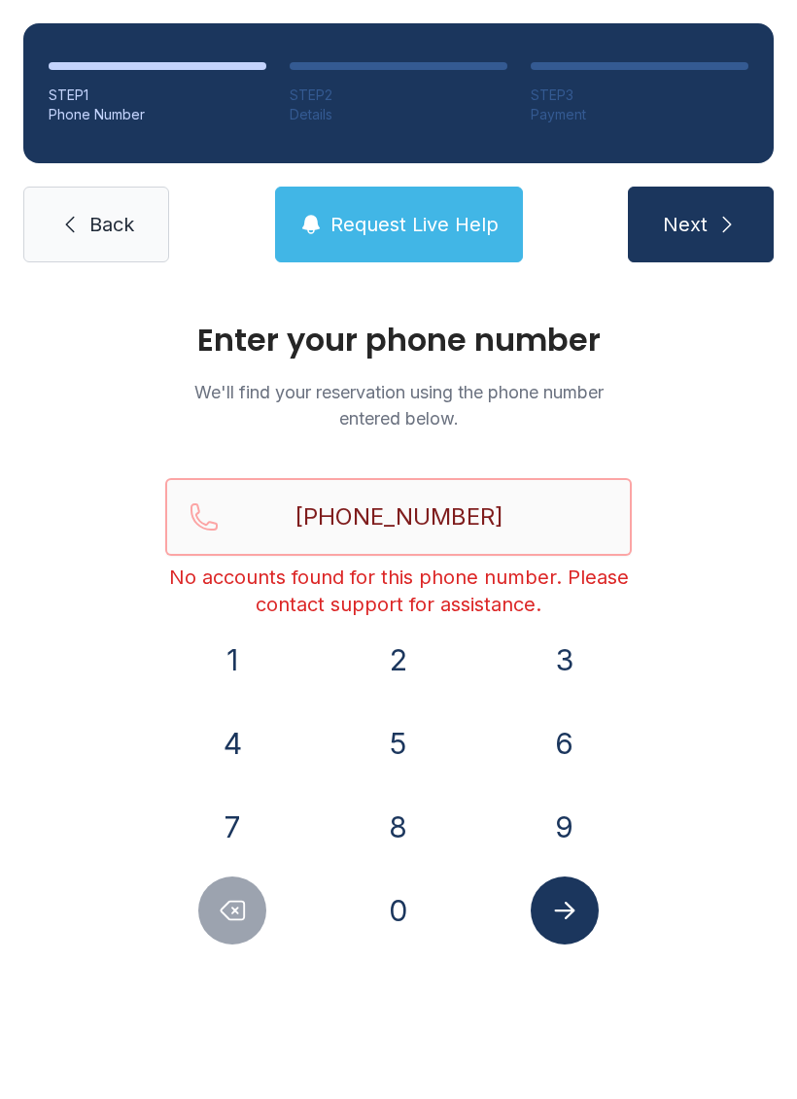 The height and width of the screenshot is (1099, 797). I want to click on button: 6, so click(564, 743).